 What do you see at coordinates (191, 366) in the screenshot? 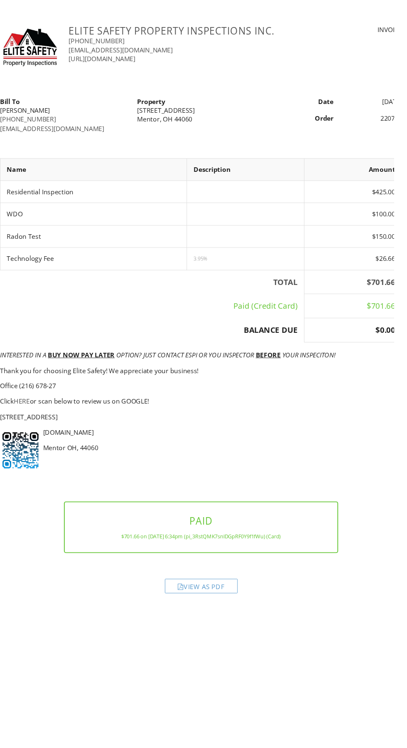
I see `em: OPTION? JUST CONTACT ESPI OR YOU INSPECTOR` at bounding box center [191, 366].